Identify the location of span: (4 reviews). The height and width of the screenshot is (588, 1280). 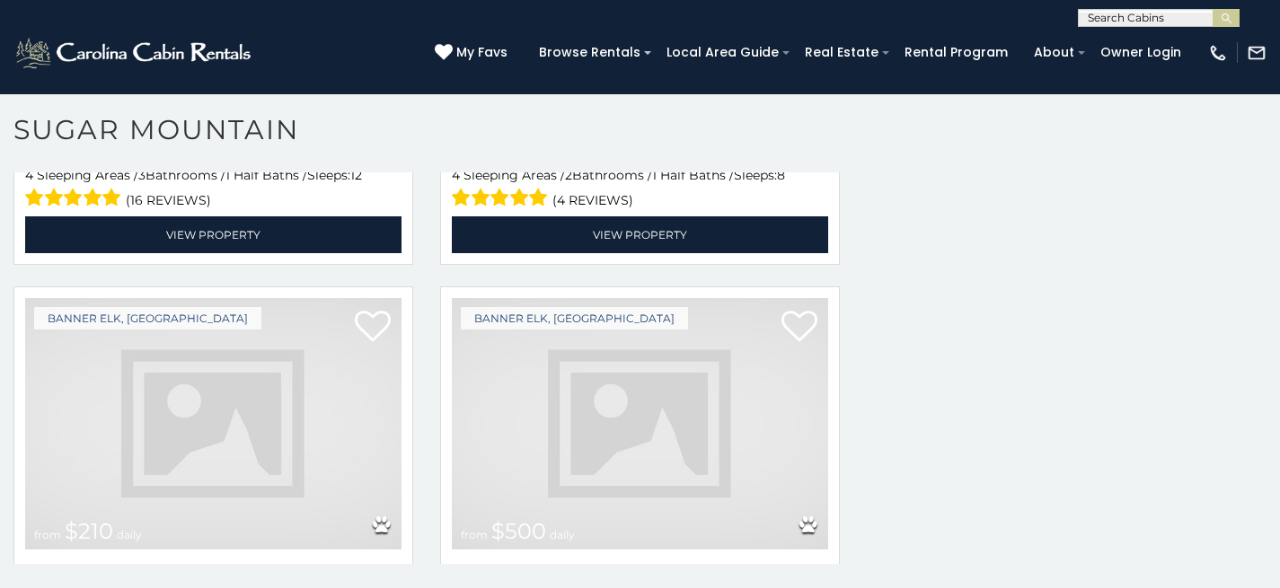
(593, 200).